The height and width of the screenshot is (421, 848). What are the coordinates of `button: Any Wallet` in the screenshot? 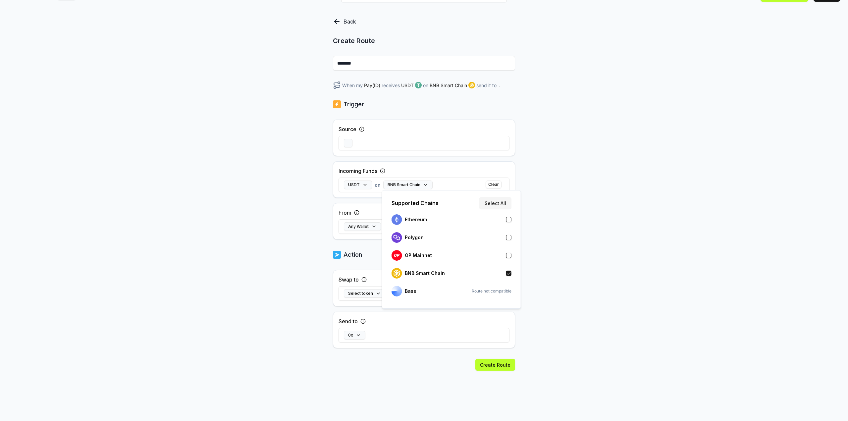 It's located at (362, 227).